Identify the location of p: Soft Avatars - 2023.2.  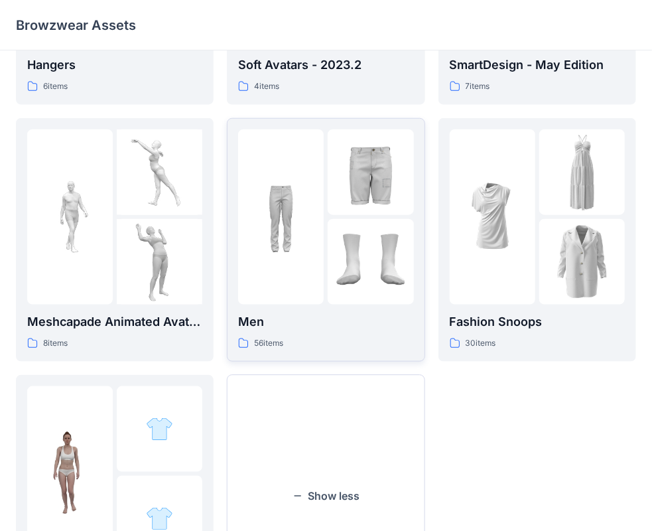
(326, 65).